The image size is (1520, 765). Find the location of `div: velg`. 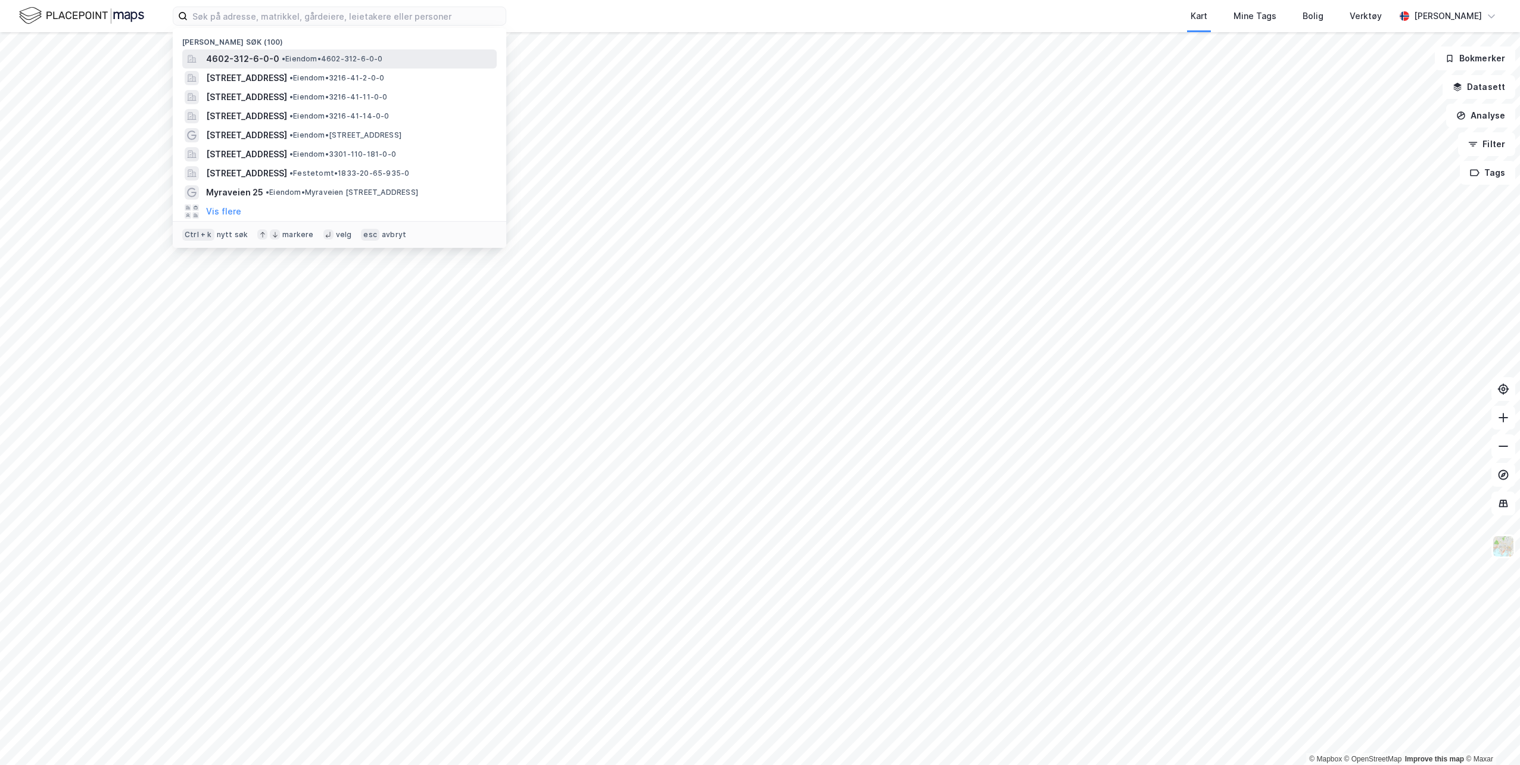

div: velg is located at coordinates (344, 235).